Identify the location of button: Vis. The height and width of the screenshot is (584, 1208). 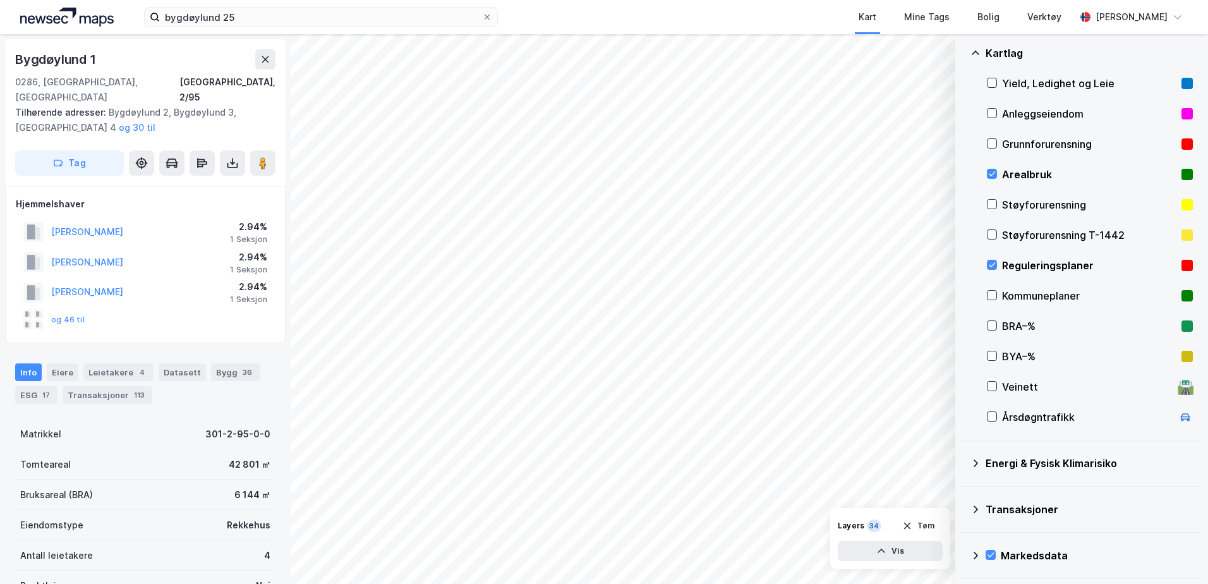
(890, 551).